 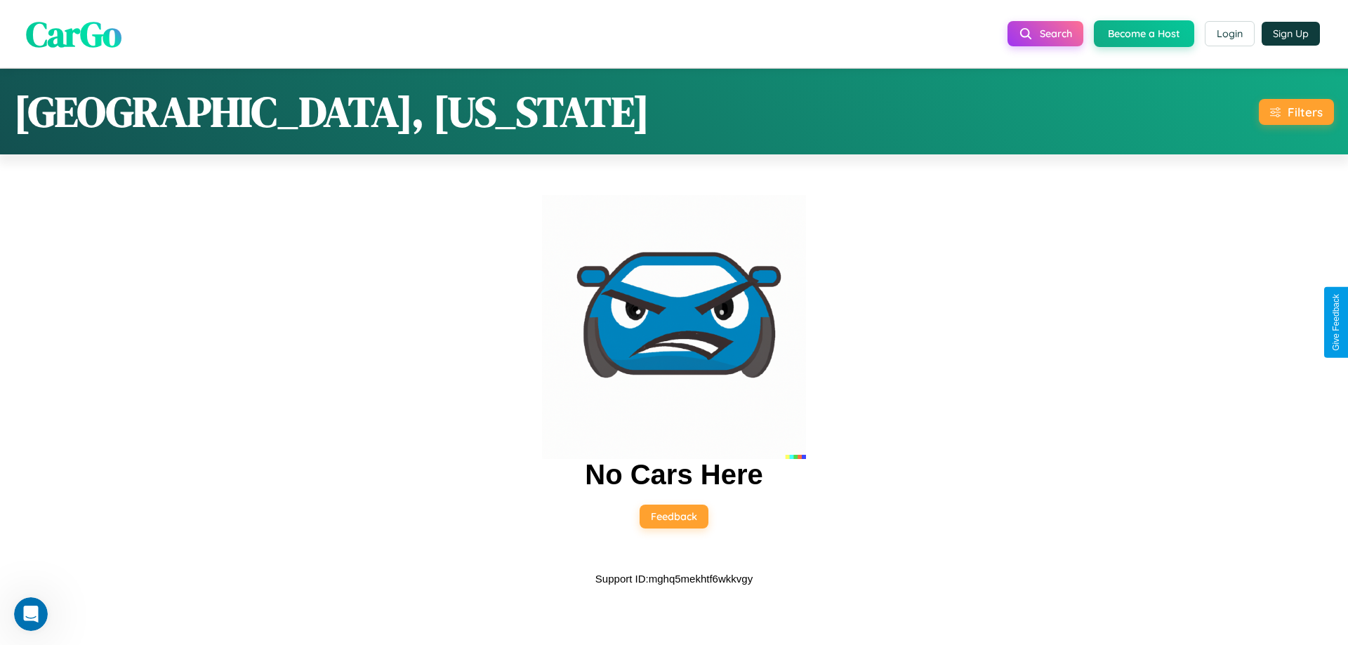 What do you see at coordinates (674, 517) in the screenshot?
I see `button: Feedback` at bounding box center [674, 517].